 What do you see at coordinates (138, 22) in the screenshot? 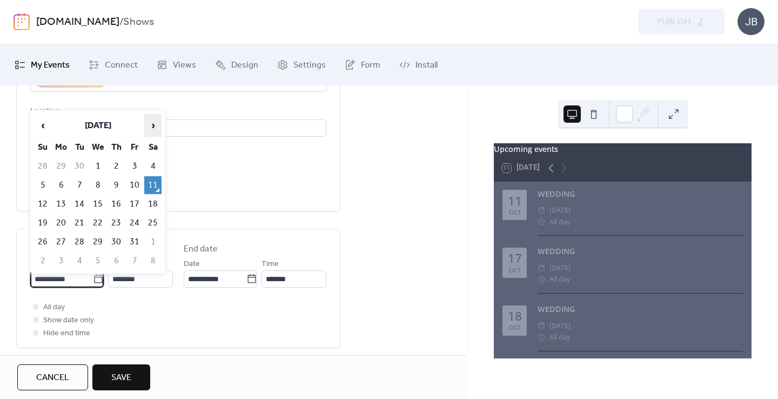
I see `b: Shows` at bounding box center [138, 22].